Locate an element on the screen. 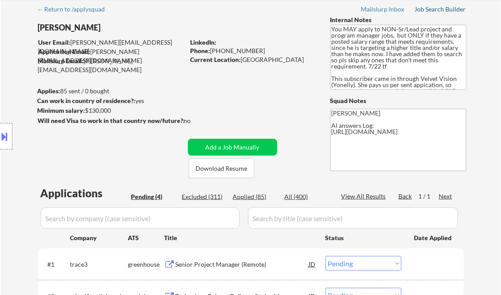 This screenshot has width=501, height=295. a: Mailslurp Inbox is located at coordinates (384, 10).